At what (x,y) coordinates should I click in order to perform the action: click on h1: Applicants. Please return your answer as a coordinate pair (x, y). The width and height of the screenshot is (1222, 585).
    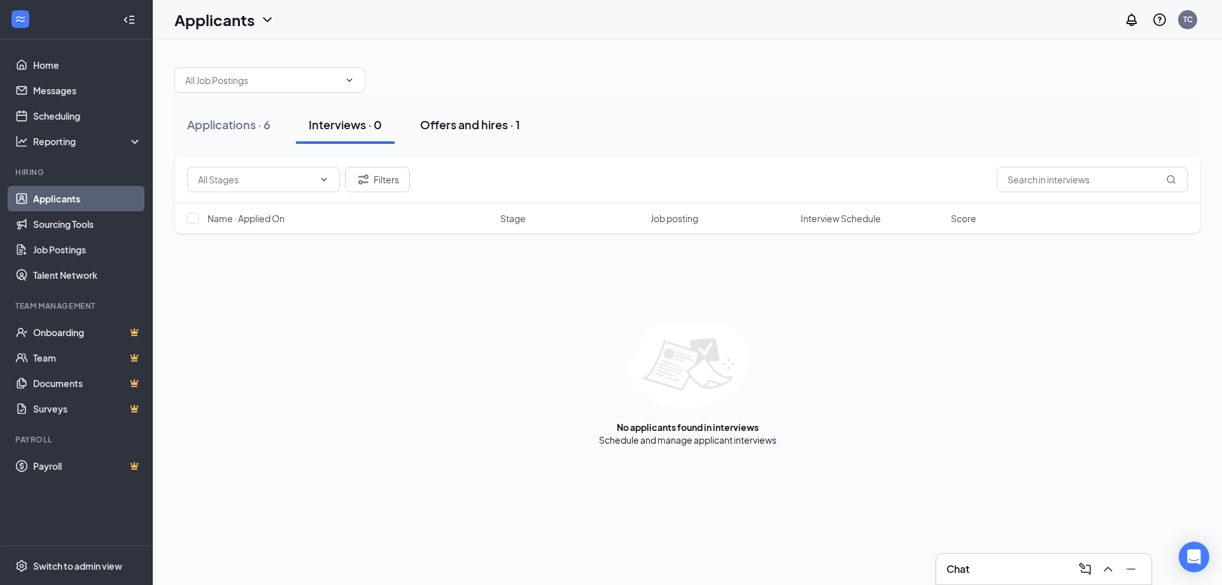
    Looking at the image, I should click on (214, 20).